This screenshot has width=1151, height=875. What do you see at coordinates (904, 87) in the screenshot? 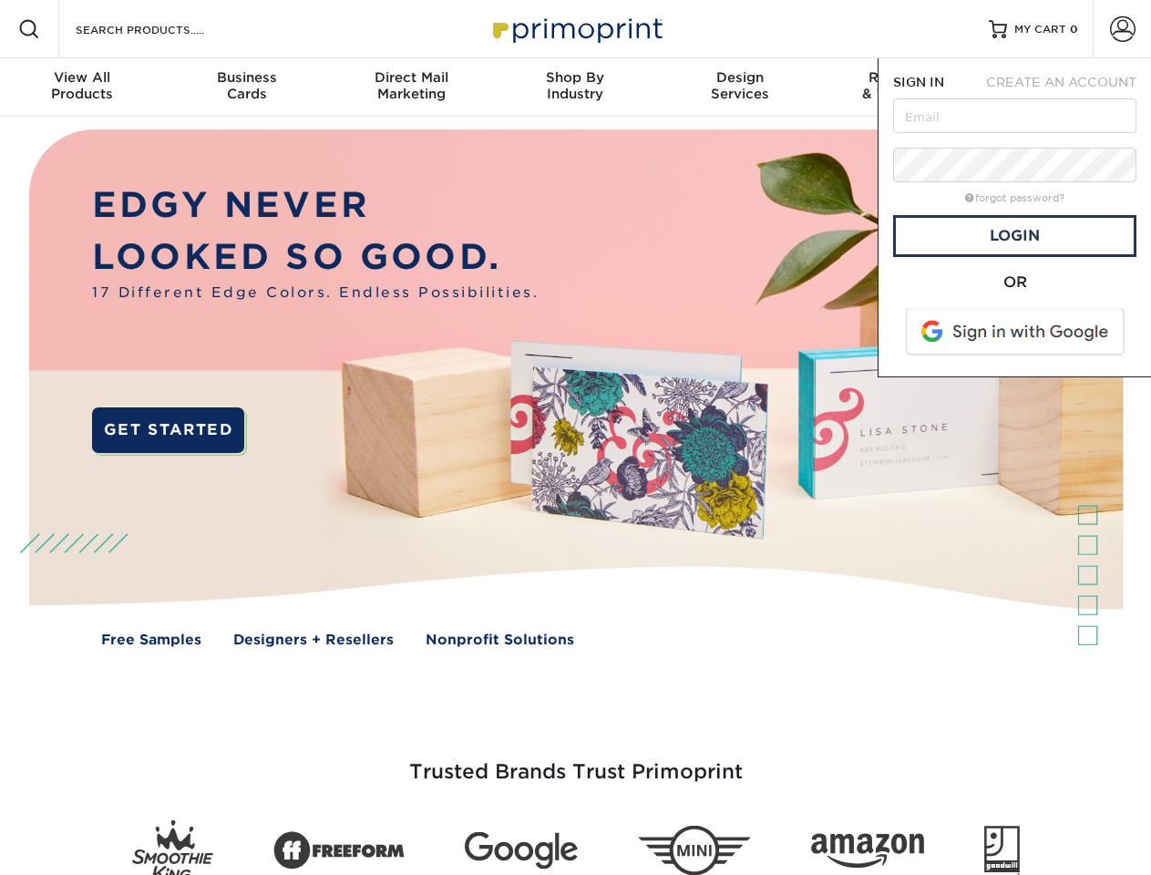
I see `a: Resources& Templates` at bounding box center [904, 87].